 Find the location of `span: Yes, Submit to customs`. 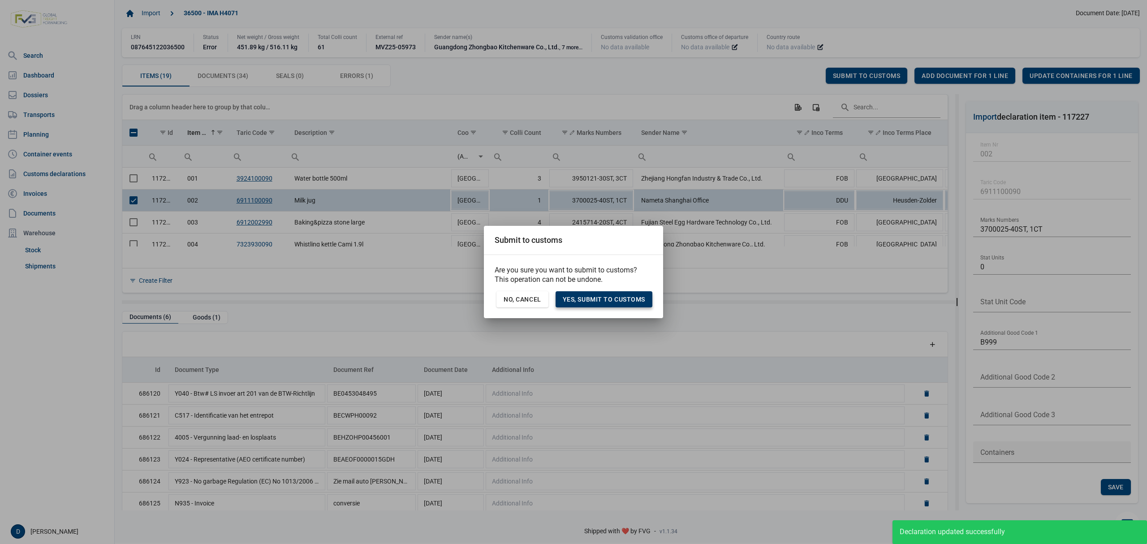

span: Yes, Submit to customs is located at coordinates (604, 299).